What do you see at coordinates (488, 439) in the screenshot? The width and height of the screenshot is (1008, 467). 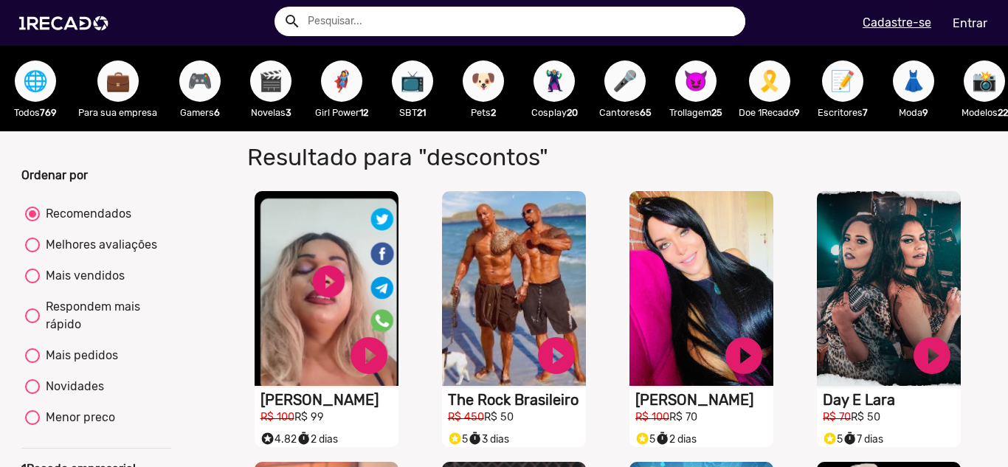 I see `span: 3 dias` at bounding box center [488, 439].